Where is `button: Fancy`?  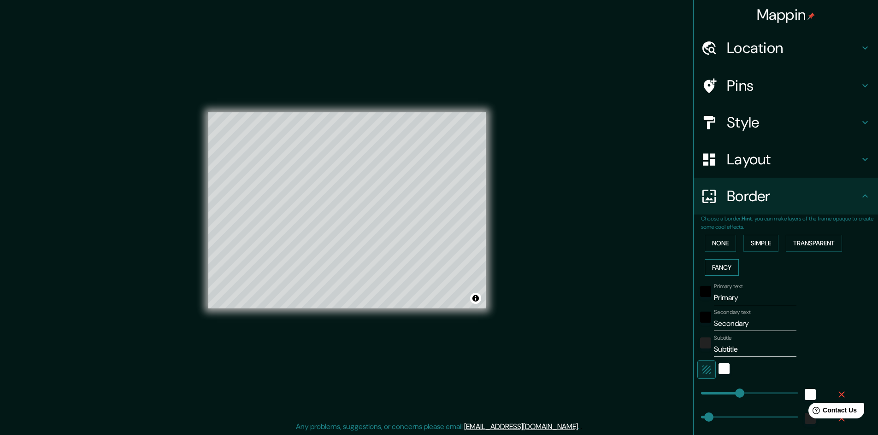 button: Fancy is located at coordinates (722, 268).